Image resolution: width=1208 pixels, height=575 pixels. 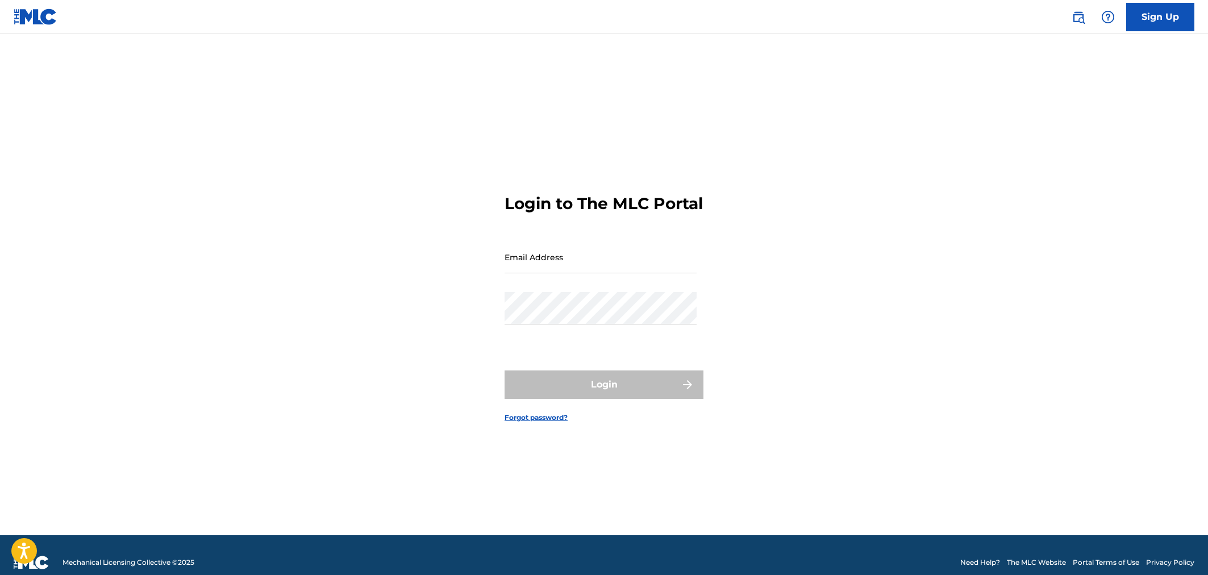 I want to click on a: Forgot password?, so click(x=536, y=418).